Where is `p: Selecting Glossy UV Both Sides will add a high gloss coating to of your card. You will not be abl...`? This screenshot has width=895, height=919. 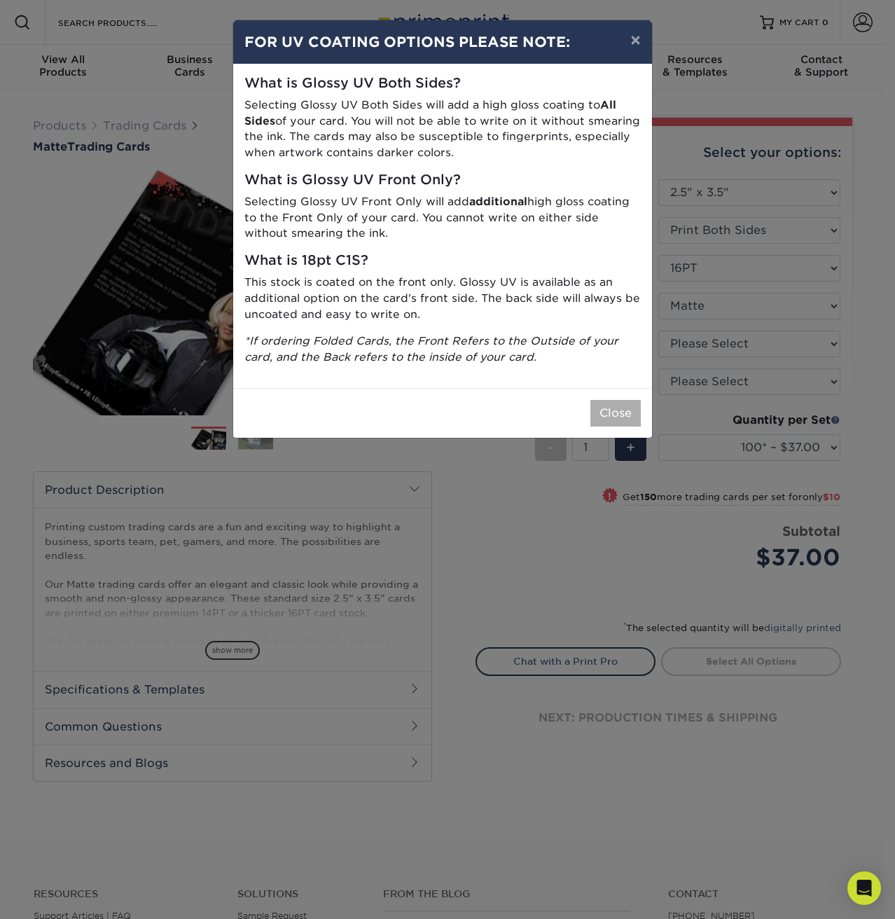 p: Selecting Glossy UV Both Sides will add a high gloss coating to of your card. You will not be abl... is located at coordinates (442, 129).